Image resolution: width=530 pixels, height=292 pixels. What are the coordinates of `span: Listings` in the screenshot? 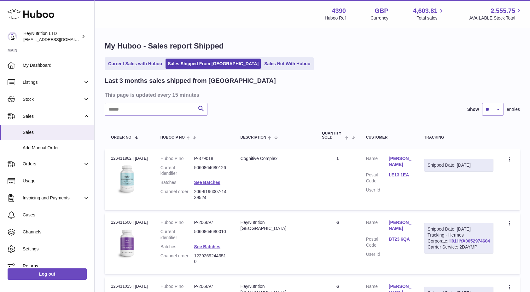 It's located at (53, 82).